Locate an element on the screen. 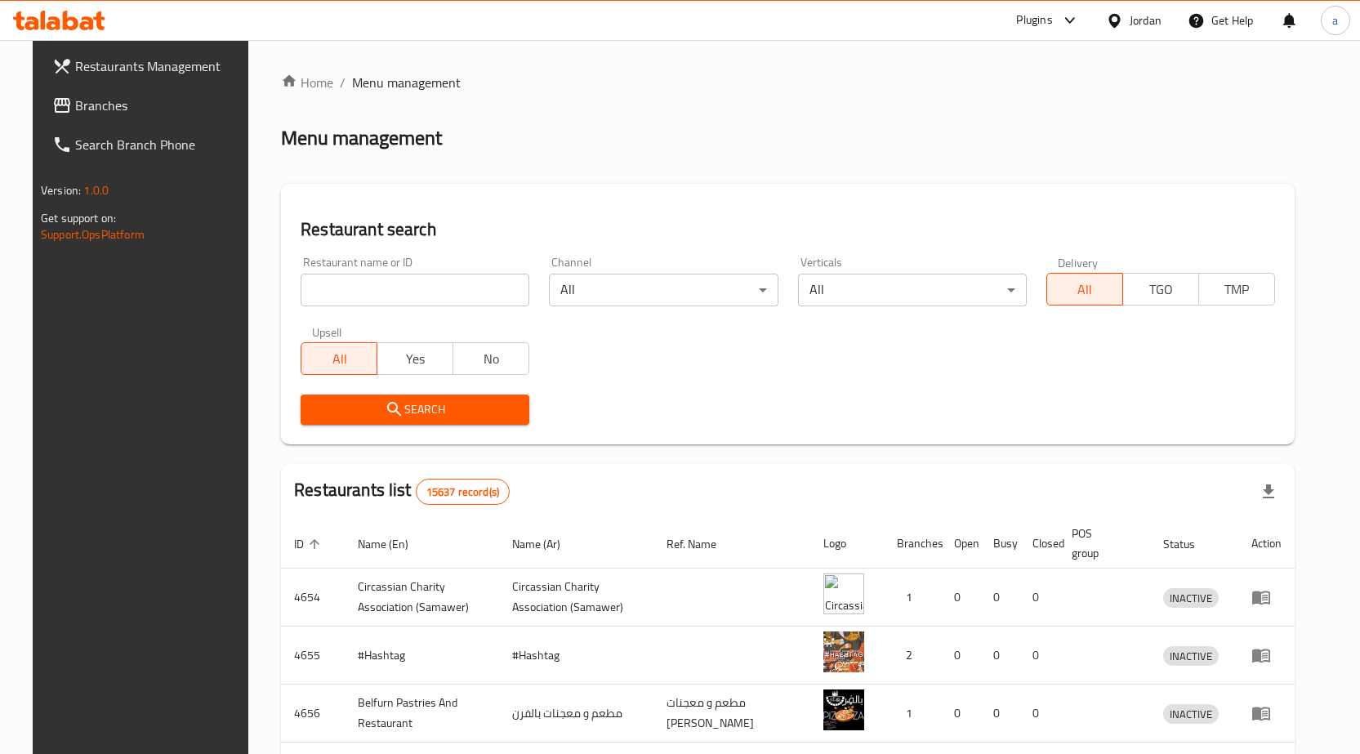 This screenshot has height=754, width=1360. label: Delivery is located at coordinates (1078, 262).